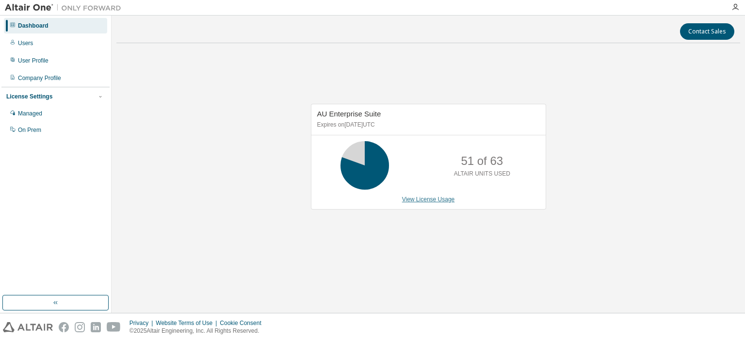 Image resolution: width=745 pixels, height=341 pixels. Describe the element at coordinates (114, 327) in the screenshot. I see `img: youtube.svg` at that location.